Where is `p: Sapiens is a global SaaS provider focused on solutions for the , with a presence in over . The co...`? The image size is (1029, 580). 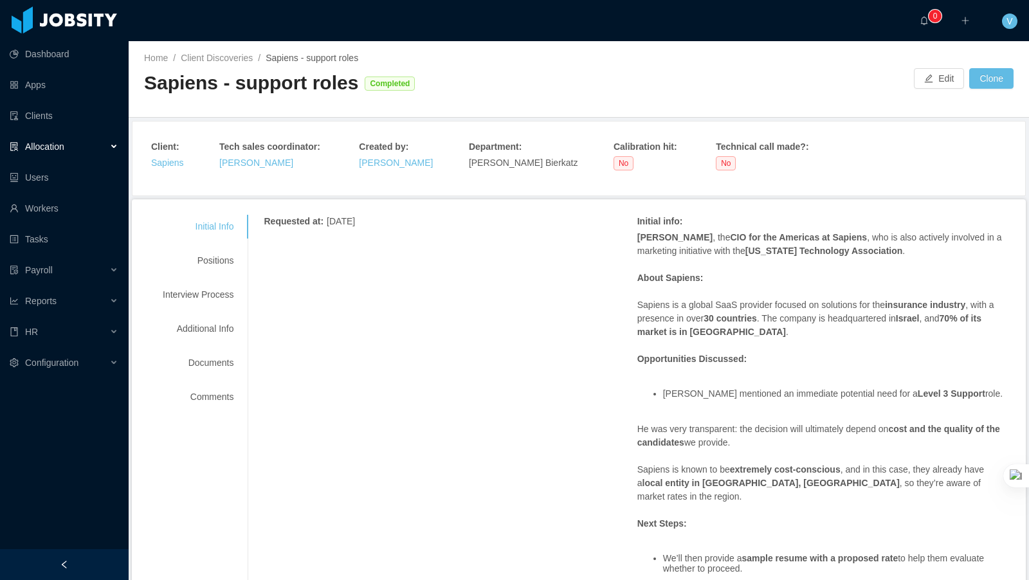
p: Sapiens is a global SaaS provider focused on solutions for the , with a presence in over . The co... is located at coordinates (824, 318).